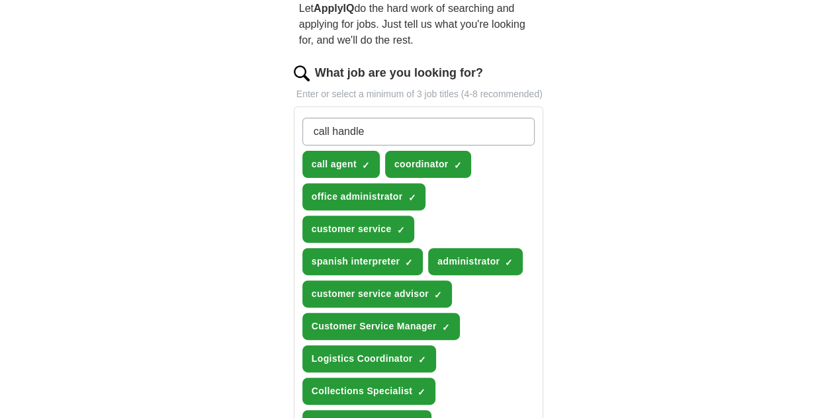  Describe the element at coordinates (399, 73) in the screenshot. I see `label: What job are you looking for?` at that location.